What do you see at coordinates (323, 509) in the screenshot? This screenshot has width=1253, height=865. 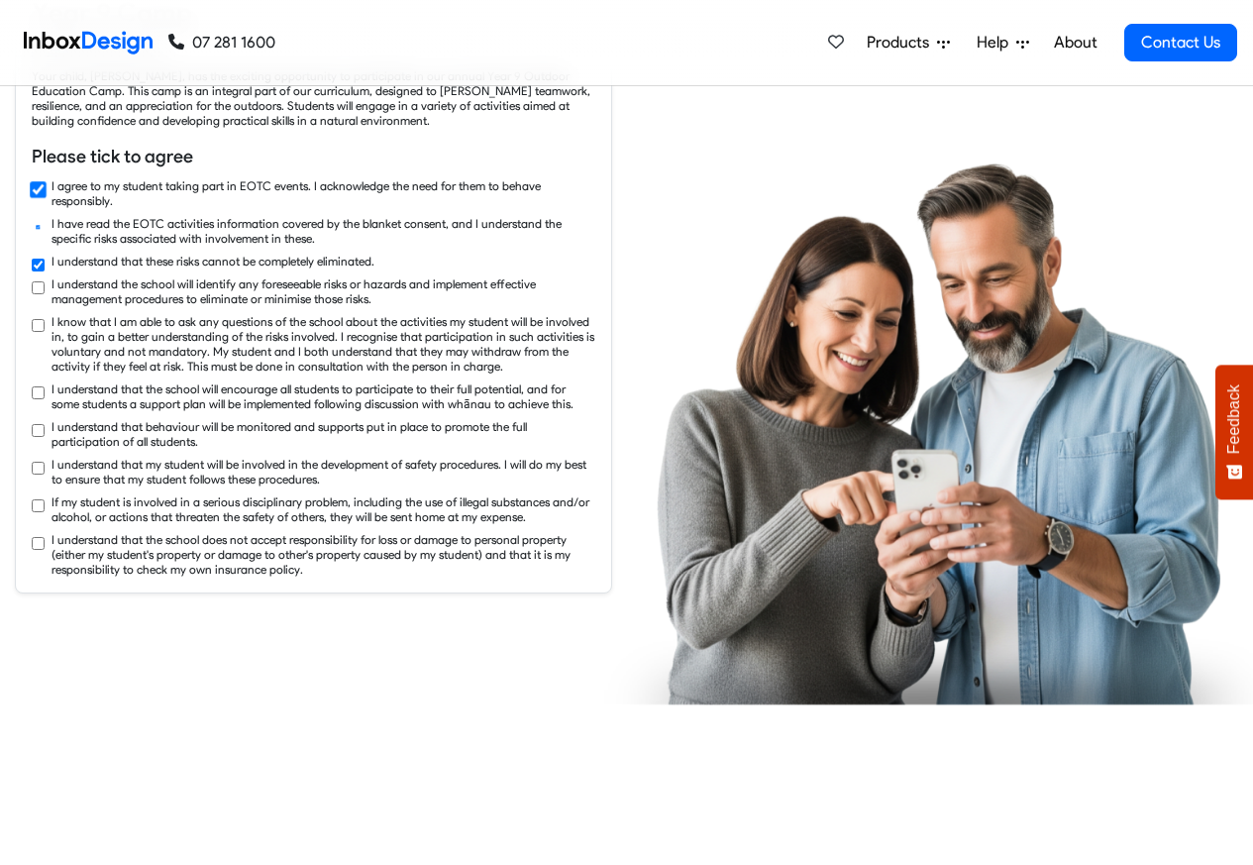 I see `label: If my student is involved in a serious disciplinary problem, including the use of illegal substan...` at bounding box center [323, 509].